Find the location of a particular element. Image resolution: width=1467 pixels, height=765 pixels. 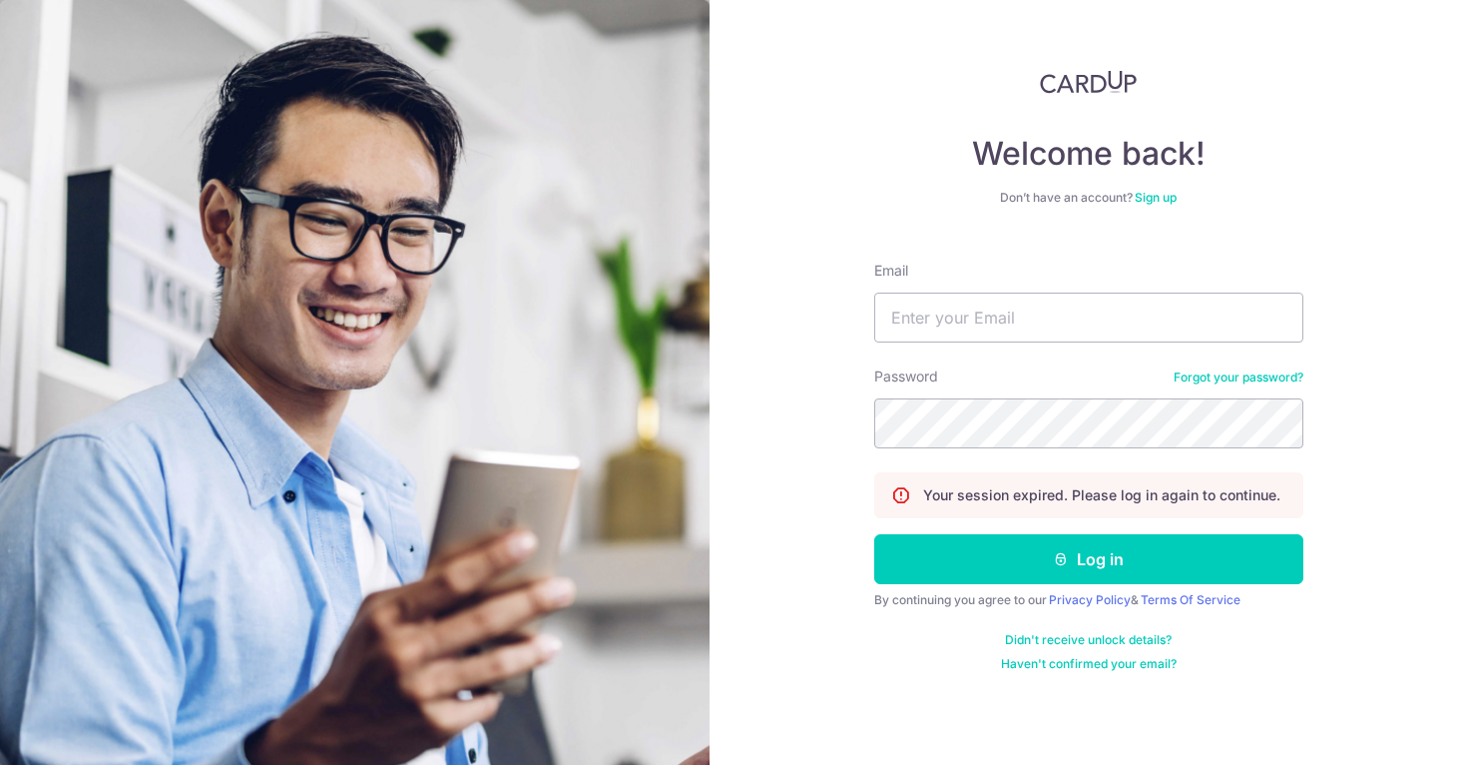

button: Log in is located at coordinates (1089, 559).